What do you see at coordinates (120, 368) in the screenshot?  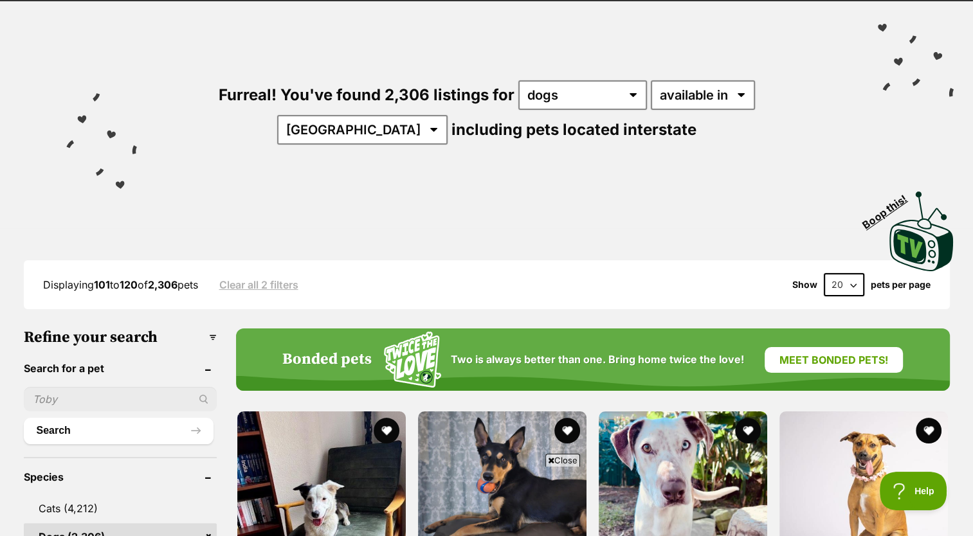 I see `header: Search for a pet` at bounding box center [120, 368].